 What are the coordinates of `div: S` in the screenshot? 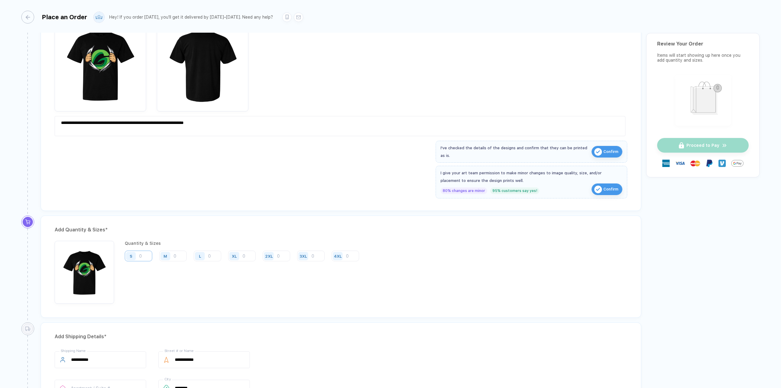 It's located at (131, 256).